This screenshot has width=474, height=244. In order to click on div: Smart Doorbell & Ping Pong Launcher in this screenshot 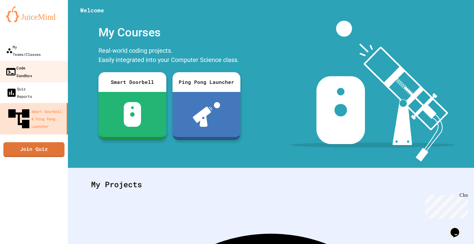, I will do `click(35, 119)`.